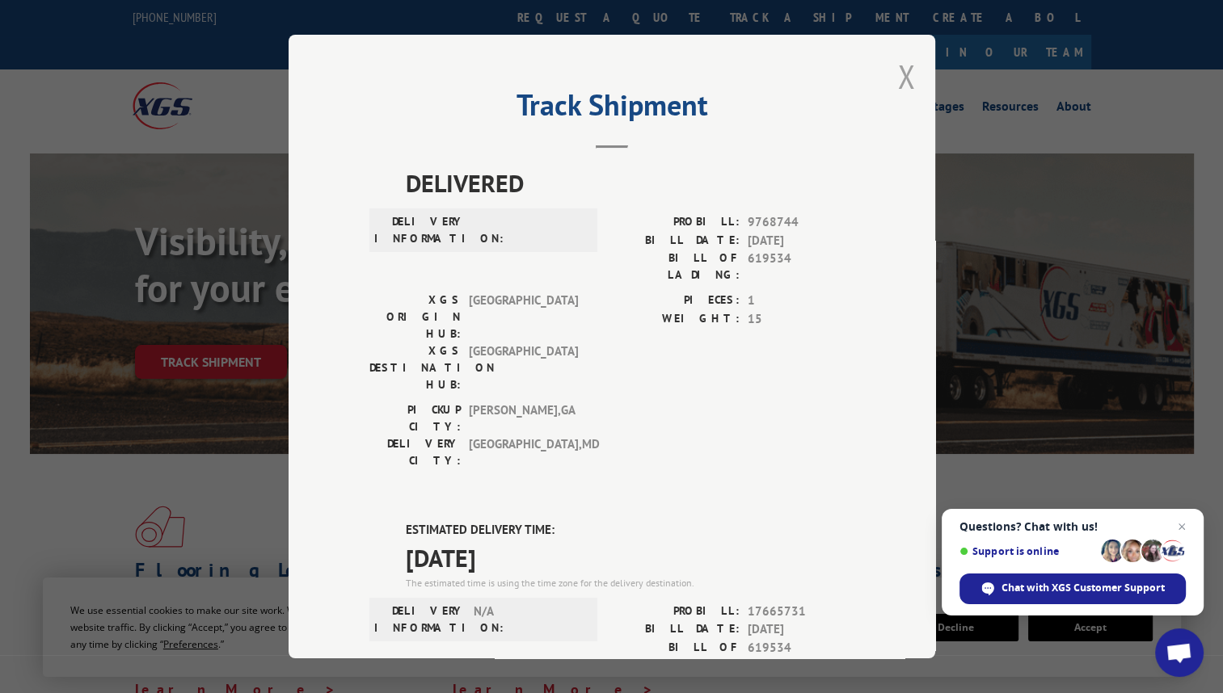  What do you see at coordinates (1027, 551) in the screenshot?
I see `span: Support is online` at bounding box center [1027, 551].